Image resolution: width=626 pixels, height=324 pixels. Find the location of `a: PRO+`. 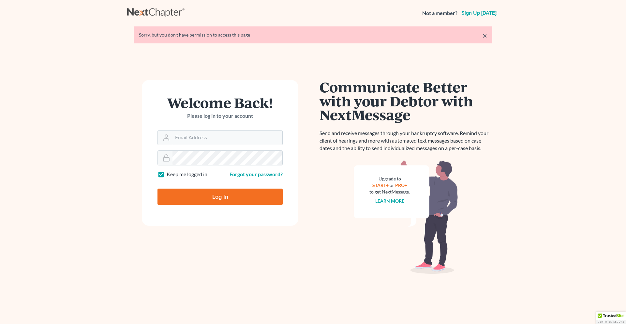

a: PRO+ is located at coordinates (401, 185).